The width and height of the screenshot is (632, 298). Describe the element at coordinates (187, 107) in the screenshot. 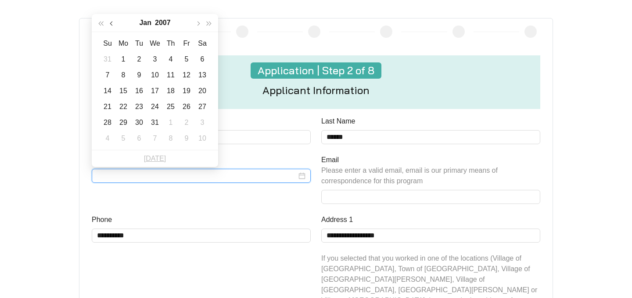

I see `td: 2007-01-26` at that location.